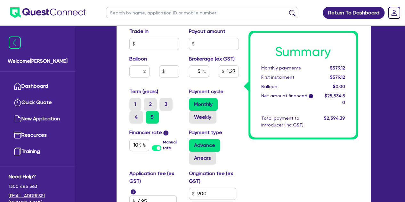  What do you see at coordinates (18, 103) in the screenshot?
I see `img: quick-quote` at bounding box center [18, 103].